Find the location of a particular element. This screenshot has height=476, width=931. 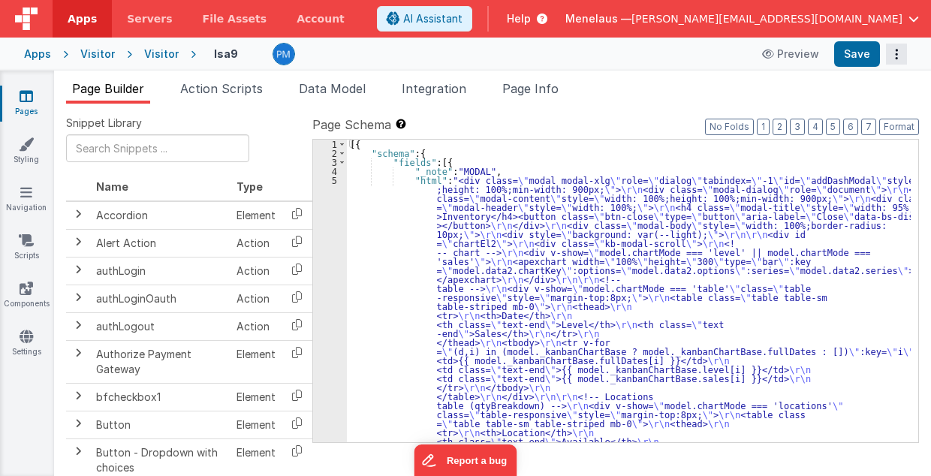

button: AI Assistant is located at coordinates (424, 19).